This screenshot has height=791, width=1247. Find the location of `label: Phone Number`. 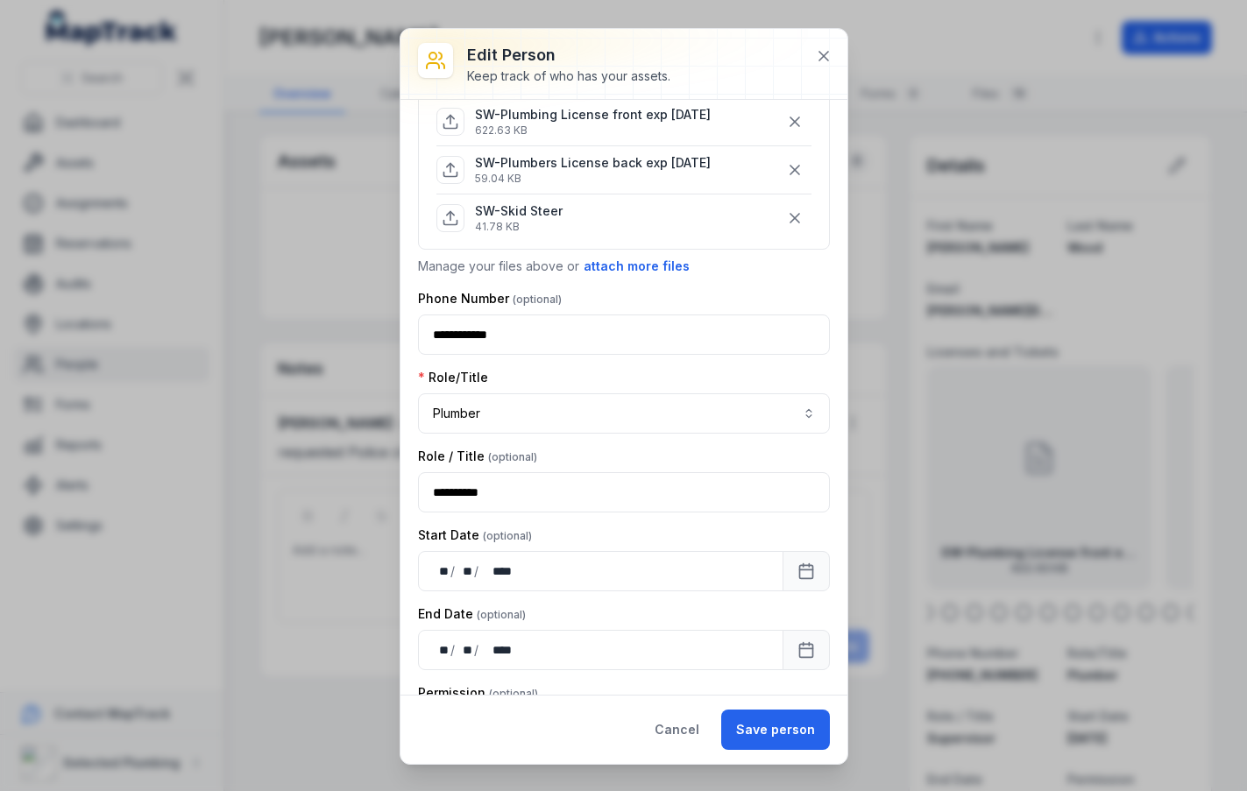

label: Phone Number is located at coordinates (490, 299).